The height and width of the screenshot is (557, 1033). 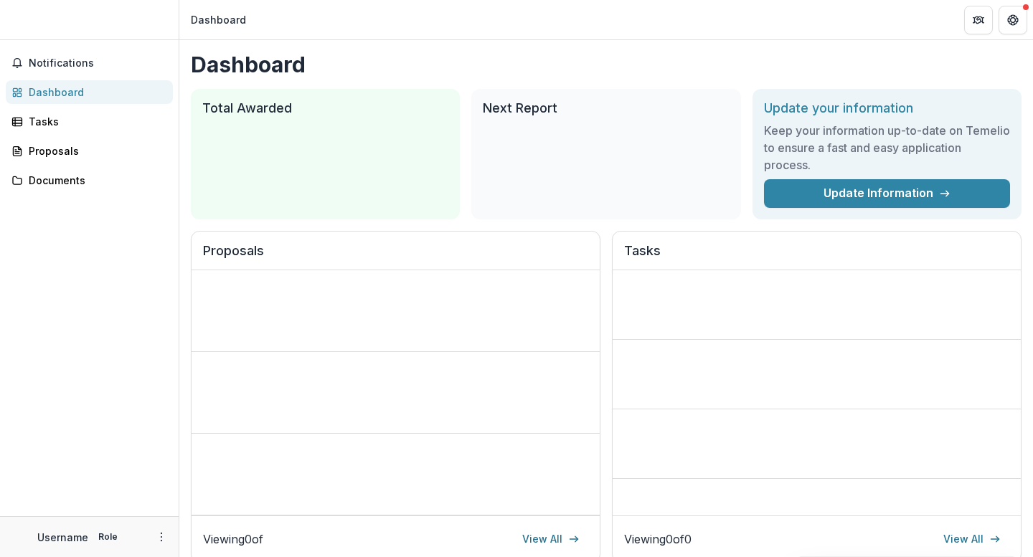 What do you see at coordinates (218, 19) in the screenshot?
I see `nav: breadcrumb` at bounding box center [218, 19].